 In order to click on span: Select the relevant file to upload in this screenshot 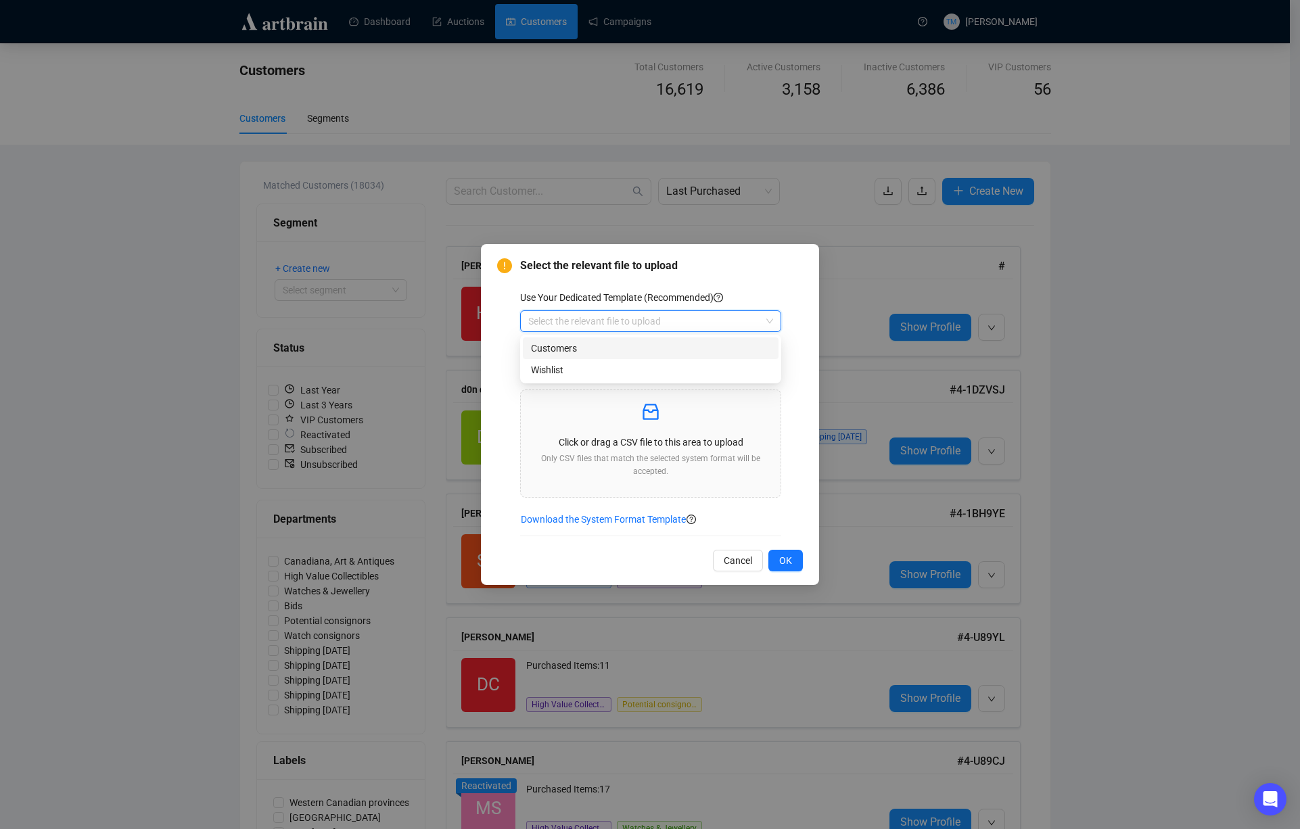, I will do `click(661, 266)`.